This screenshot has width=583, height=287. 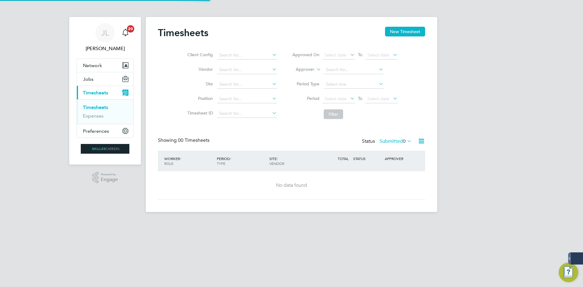 What do you see at coordinates (343, 158) in the screenshot?
I see `span: TOTAL` at bounding box center [343, 158].